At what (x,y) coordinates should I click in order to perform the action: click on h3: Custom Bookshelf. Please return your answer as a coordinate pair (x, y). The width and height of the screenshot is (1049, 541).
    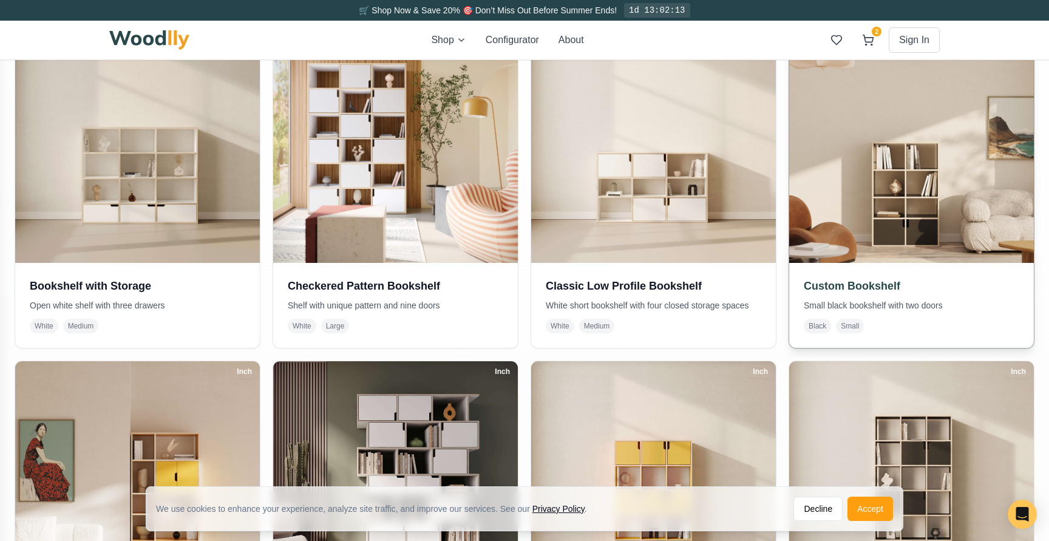
    Looking at the image, I should click on (911, 286).